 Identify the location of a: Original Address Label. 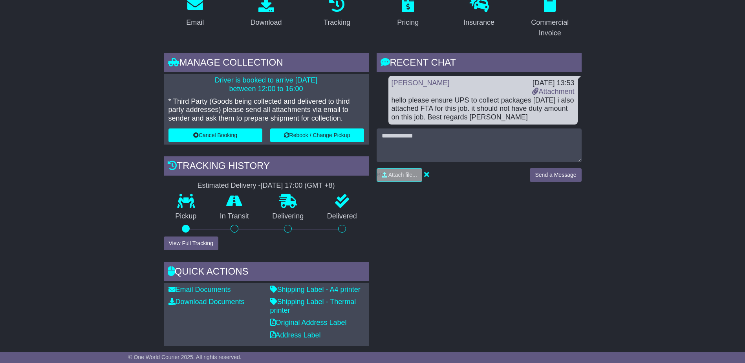
(308, 323).